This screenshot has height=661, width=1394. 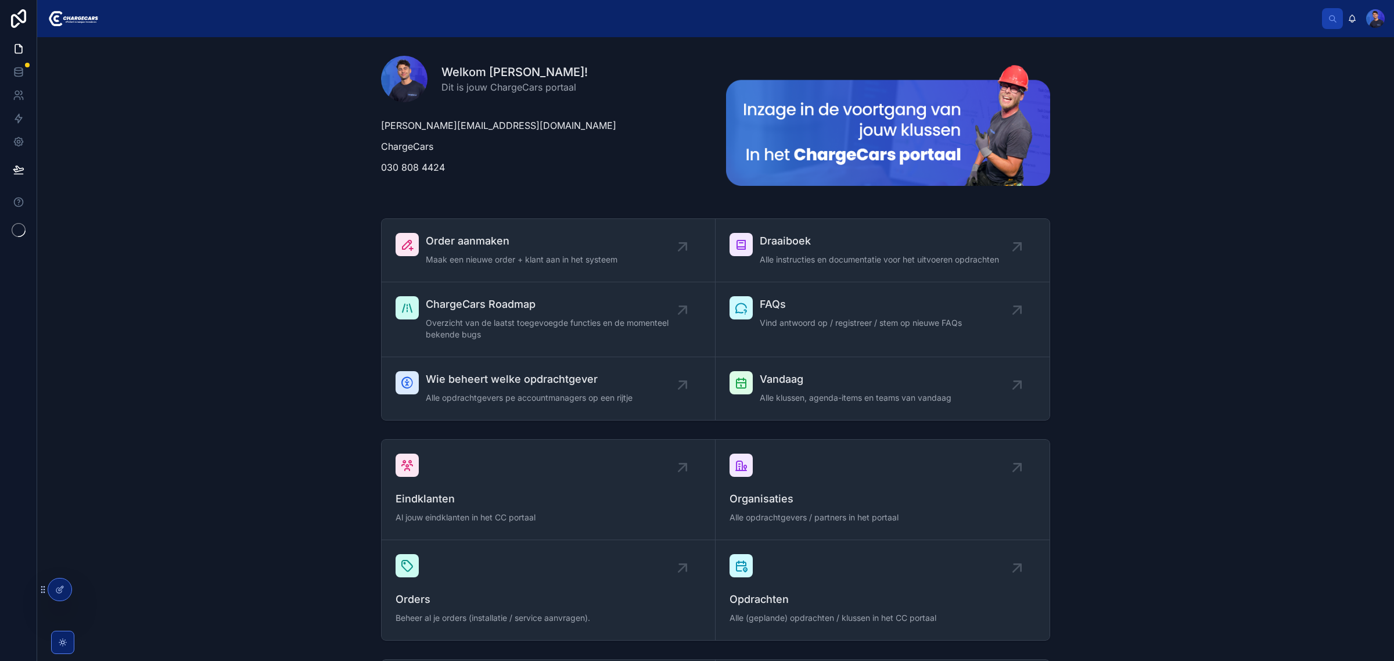 I want to click on span: Alle opdrachtgevers / partners in het portaal, so click(x=882, y=518).